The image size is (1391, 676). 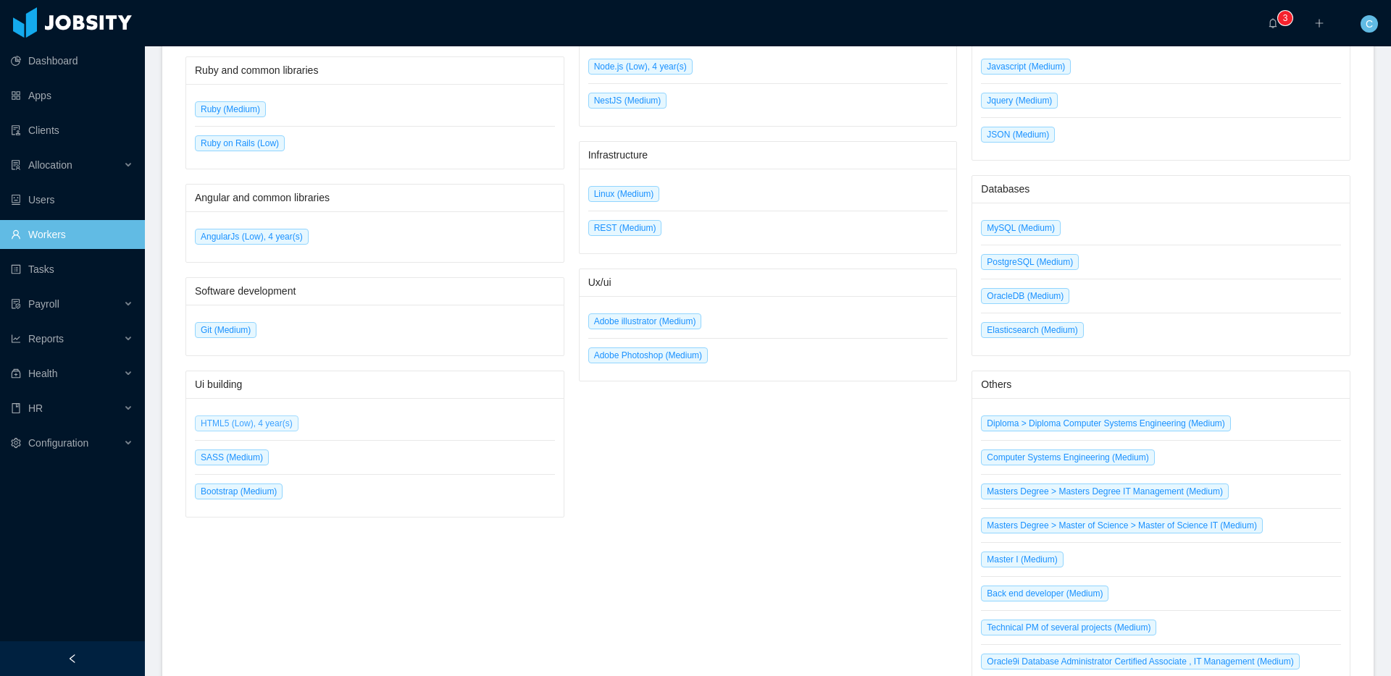 I want to click on i: icon: plus, so click(x=1319, y=23).